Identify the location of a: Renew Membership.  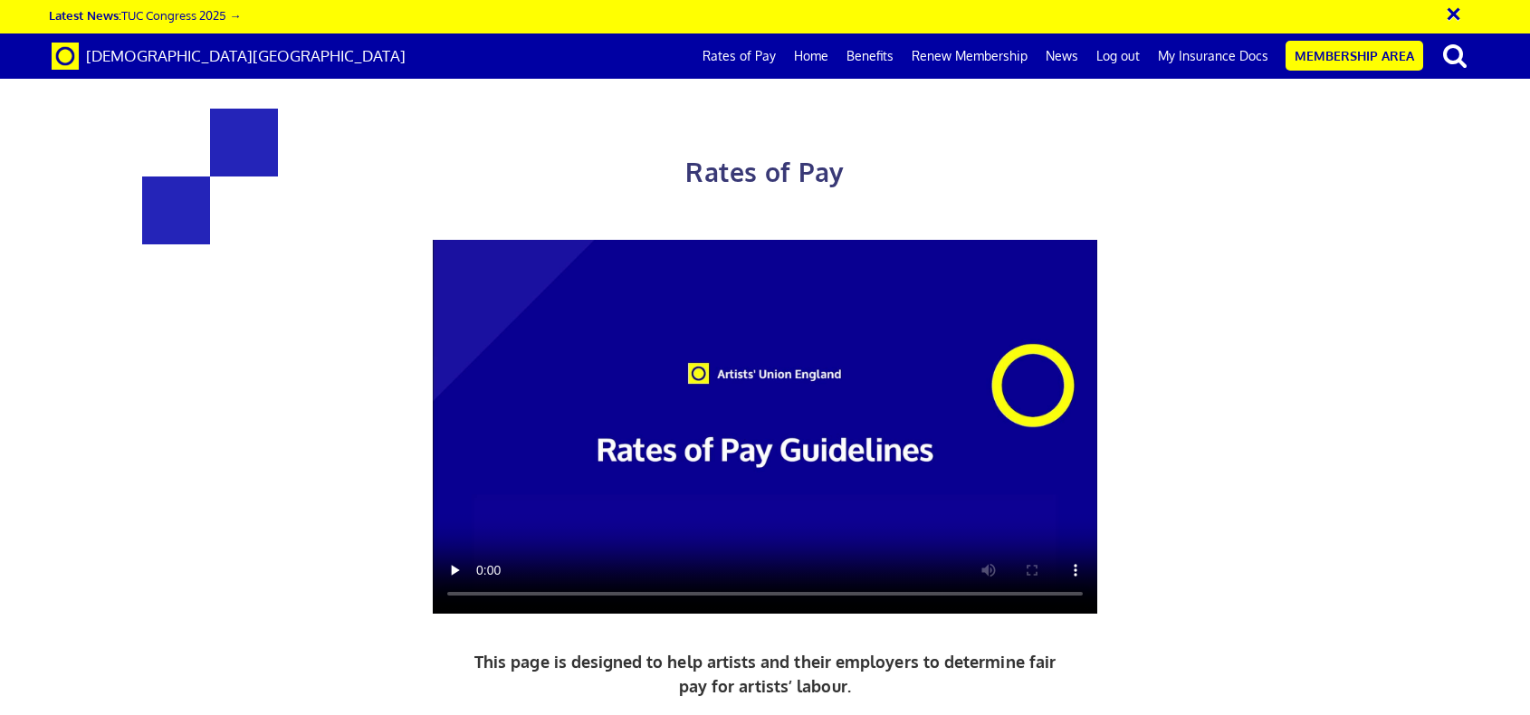
(969, 56).